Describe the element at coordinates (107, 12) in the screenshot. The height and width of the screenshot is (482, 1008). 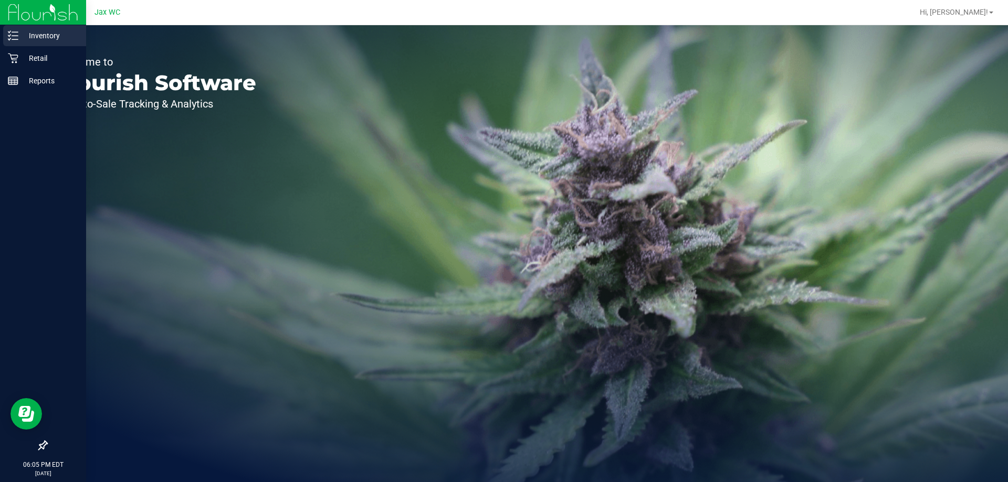
I see `span: Jax WC` at that location.